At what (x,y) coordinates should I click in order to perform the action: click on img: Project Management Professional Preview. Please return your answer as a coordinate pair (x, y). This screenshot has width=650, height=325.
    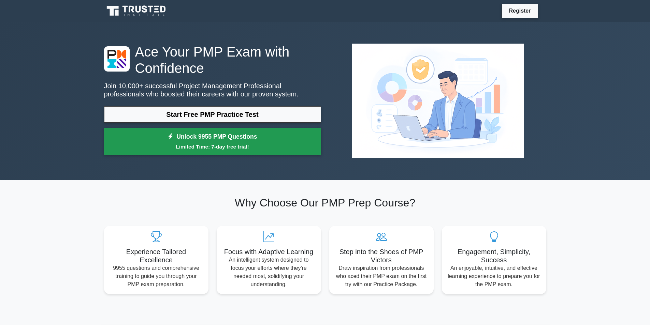
    Looking at the image, I should click on (437, 101).